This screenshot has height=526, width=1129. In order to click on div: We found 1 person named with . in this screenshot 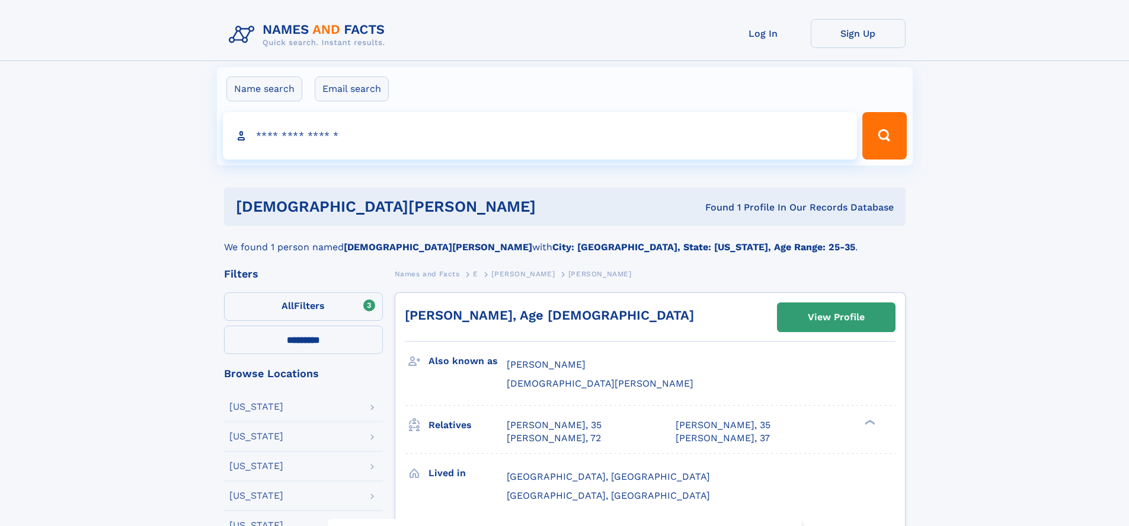, I will do `click(565, 240)`.